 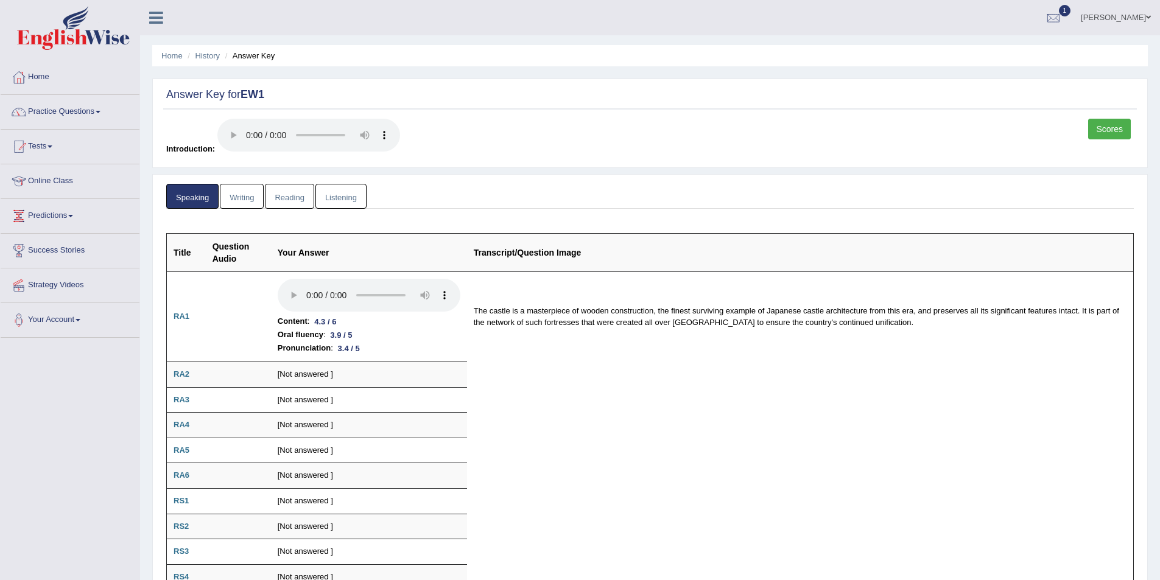 What do you see at coordinates (349, 348) in the screenshot?
I see `div: 3.4 / 5` at bounding box center [349, 348].